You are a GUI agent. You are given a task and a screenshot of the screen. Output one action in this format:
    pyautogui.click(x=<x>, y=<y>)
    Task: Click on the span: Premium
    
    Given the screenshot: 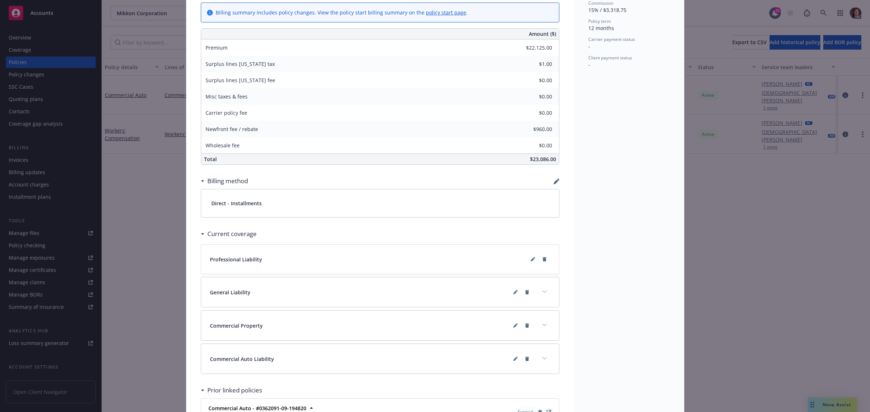 What is the action you would take?
    pyautogui.click(x=216, y=47)
    